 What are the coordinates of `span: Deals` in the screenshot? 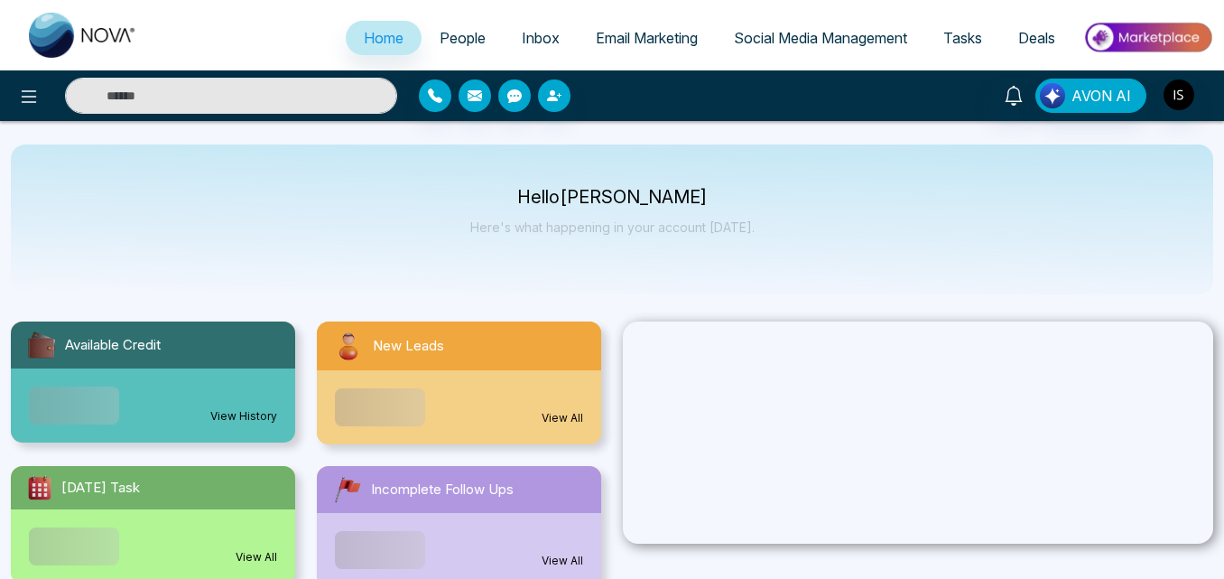 It's located at (1036, 38).